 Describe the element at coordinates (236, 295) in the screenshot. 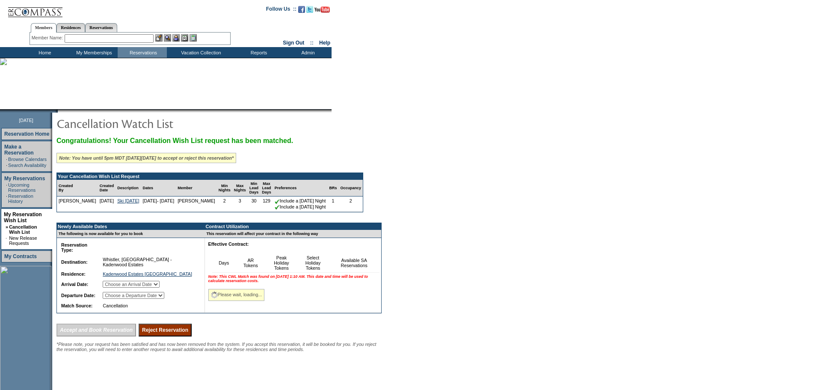

I see `div: Please wait, loading...` at that location.